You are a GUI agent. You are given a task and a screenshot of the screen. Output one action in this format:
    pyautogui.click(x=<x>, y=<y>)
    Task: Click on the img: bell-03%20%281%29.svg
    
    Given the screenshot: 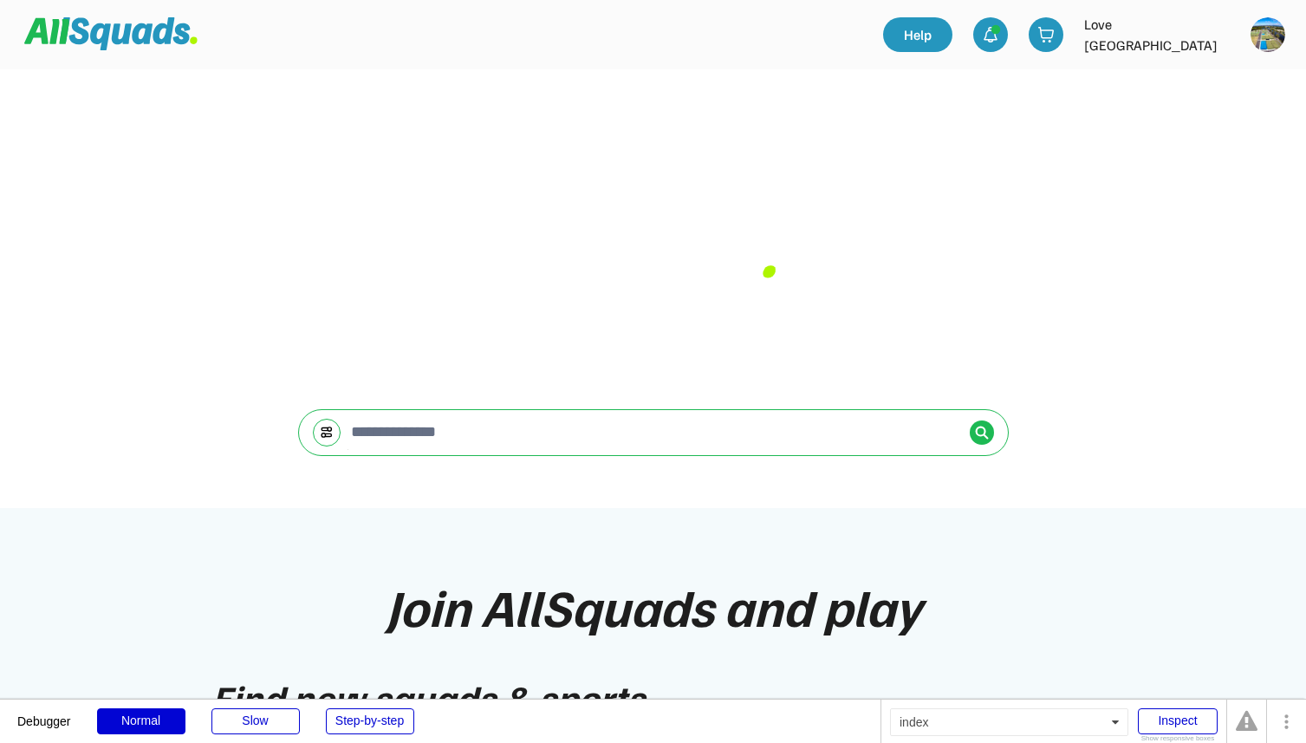 What is the action you would take?
    pyautogui.click(x=990, y=35)
    